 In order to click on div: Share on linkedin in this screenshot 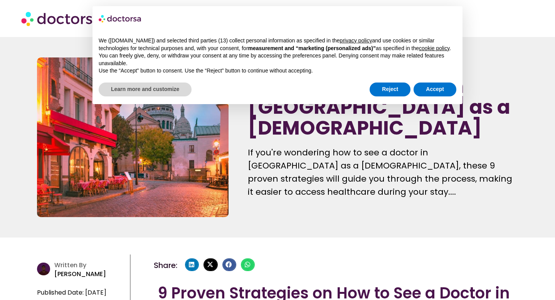, I will do `click(192, 265)`.